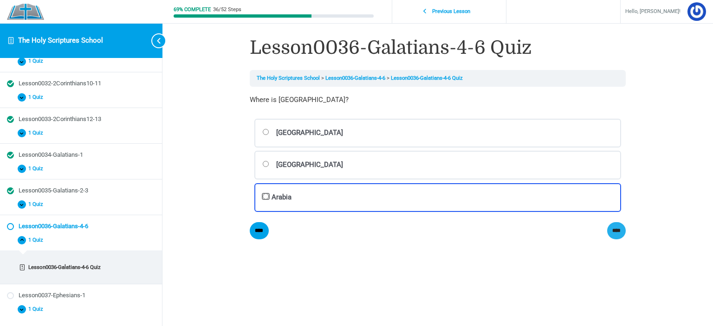 This screenshot has width=713, height=326. What do you see at coordinates (22, 267) in the screenshot?
I see `div: Incomplete` at bounding box center [22, 267].